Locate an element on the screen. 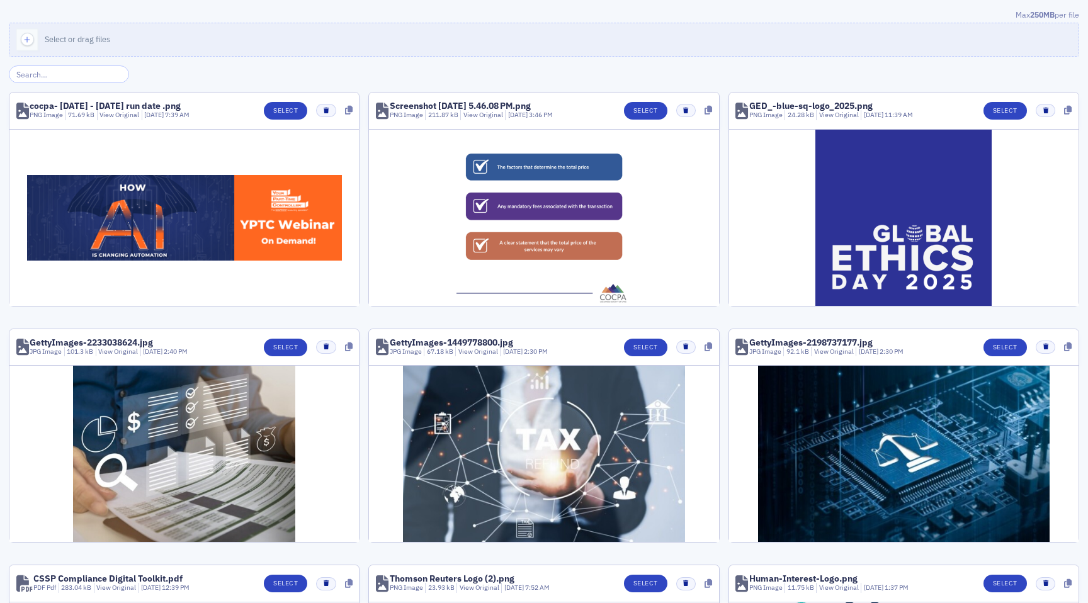 The width and height of the screenshot is (1088, 603). div: Human-Interest-Logo.png is located at coordinates (803, 578).